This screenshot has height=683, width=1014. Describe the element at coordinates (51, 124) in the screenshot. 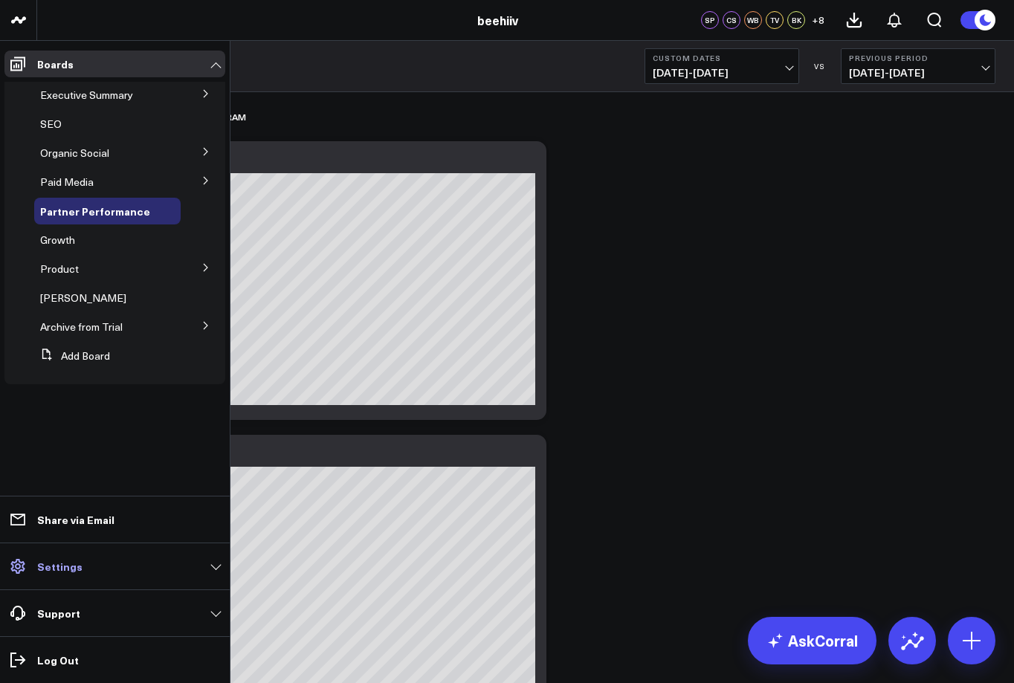

I see `a: SEO` at that location.